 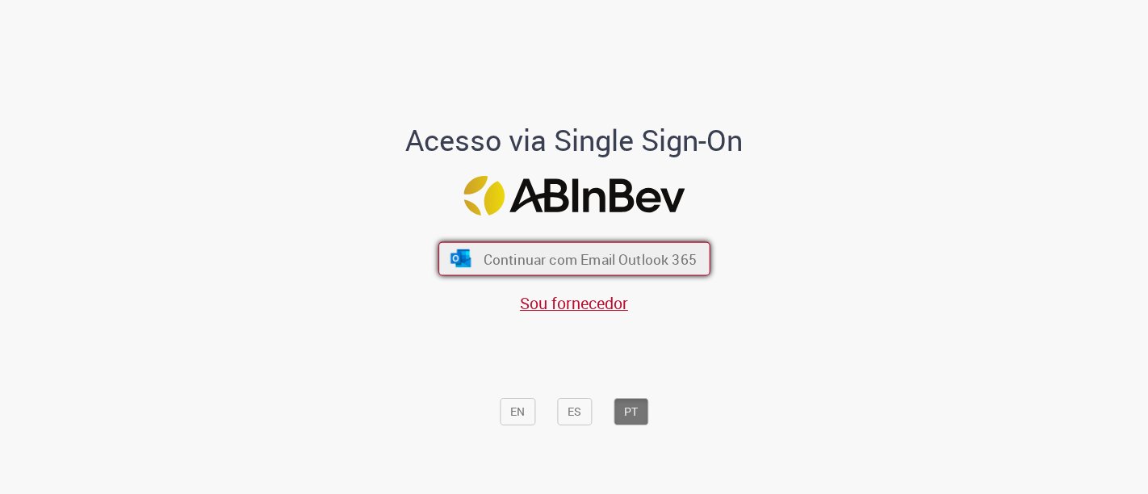 What do you see at coordinates (589, 258) in the screenshot?
I see `span: Continuar com Email Outlook 365` at bounding box center [589, 258].